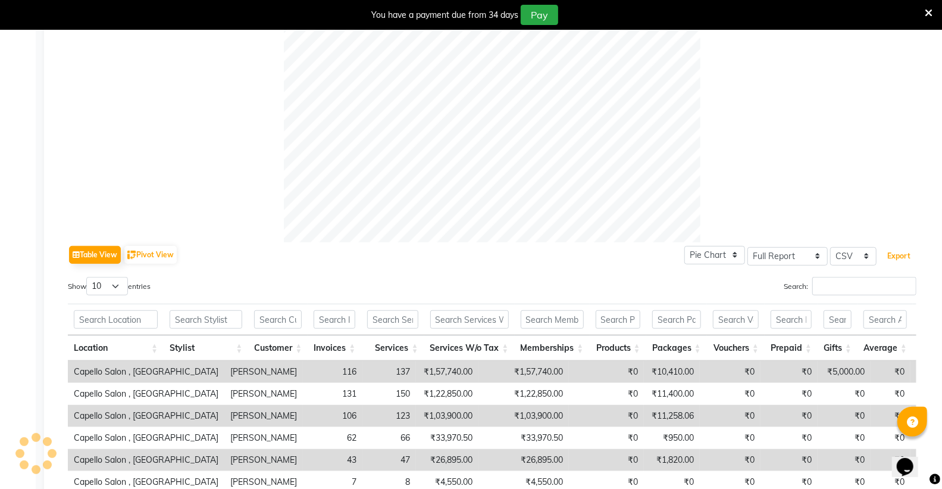 The image size is (942, 489). Describe the element at coordinates (552, 319) in the screenshot. I see `input: Search Memberships` at that location.